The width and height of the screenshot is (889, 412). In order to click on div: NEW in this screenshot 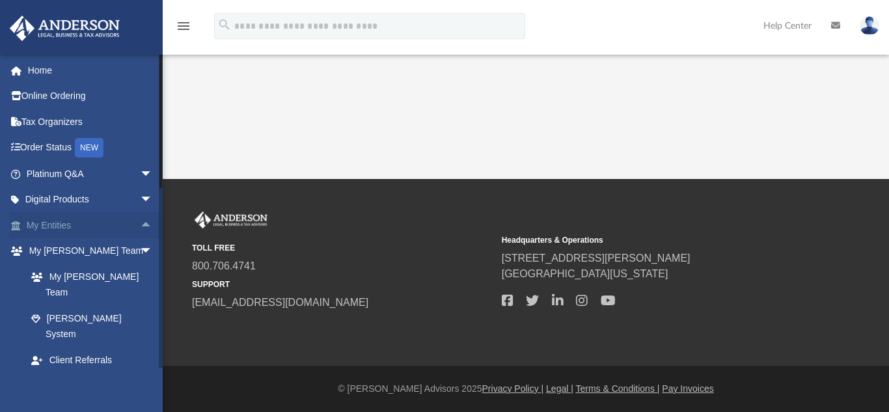, I will do `click(89, 148)`.